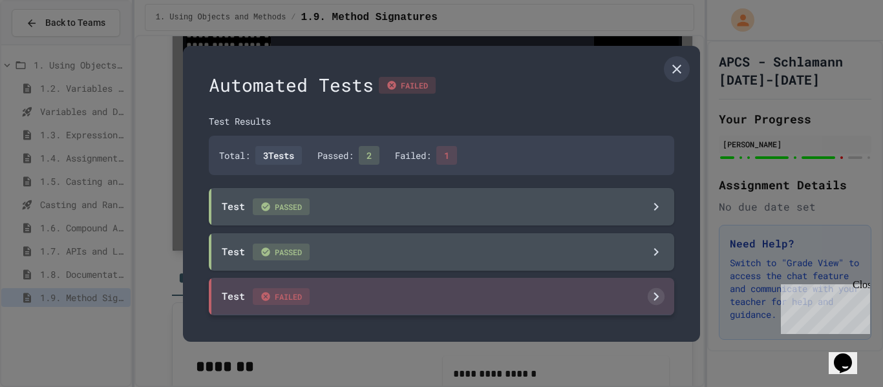 This screenshot has height=387, width=883. I want to click on div: FAILED, so click(407, 85).